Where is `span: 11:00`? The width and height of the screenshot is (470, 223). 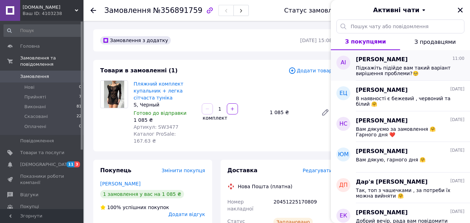 span: 11:00 is located at coordinates (458, 58).